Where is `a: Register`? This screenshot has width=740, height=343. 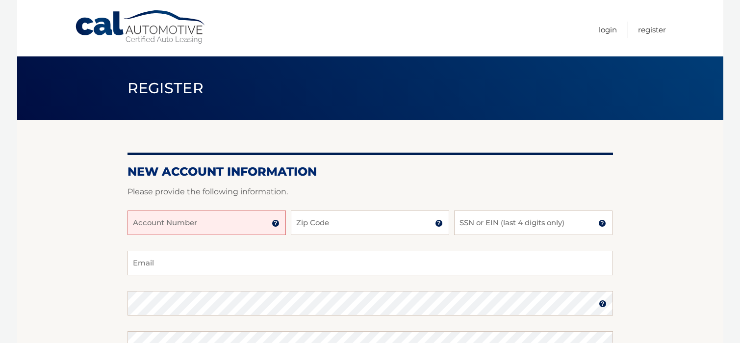 a: Register is located at coordinates (652, 29).